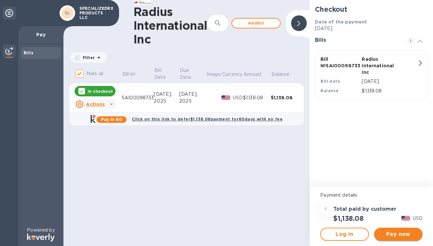 This screenshot has height=246, width=433. What do you see at coordinates (129, 74) in the screenshot?
I see `p: Bill №` at bounding box center [129, 74].